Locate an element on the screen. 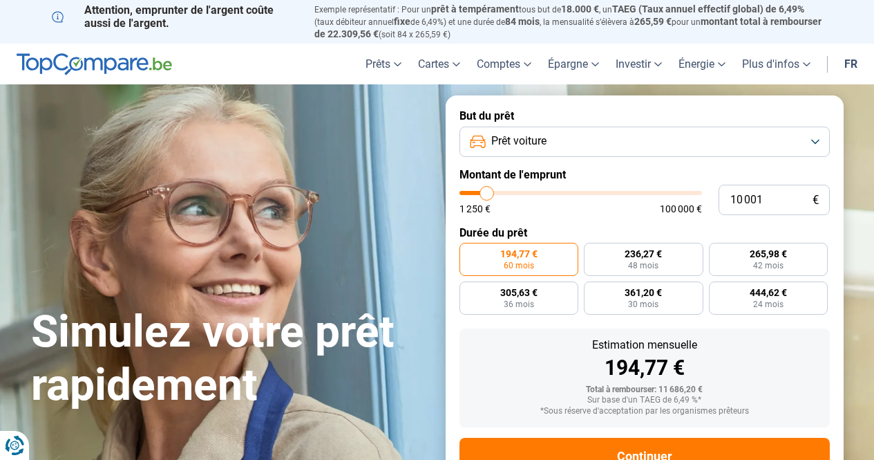 This screenshot has width=874, height=460. span: 100 000 € is located at coordinates (681, 209).